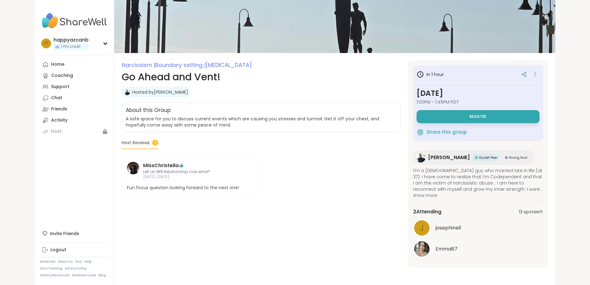  What do you see at coordinates (58, 64) in the screenshot?
I see `div: Home` at bounding box center [58, 64].